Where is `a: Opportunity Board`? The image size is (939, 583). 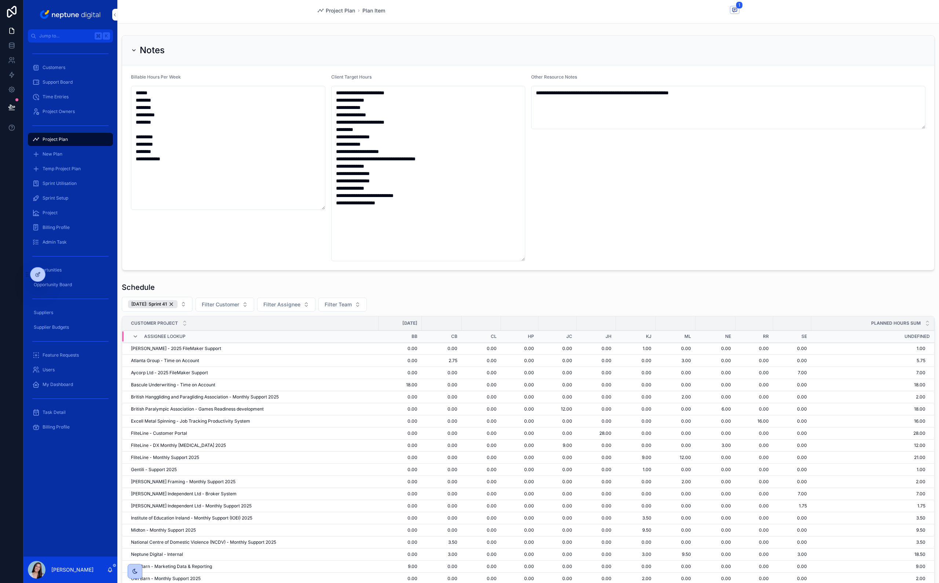 a: Opportunity Board is located at coordinates (70, 285).